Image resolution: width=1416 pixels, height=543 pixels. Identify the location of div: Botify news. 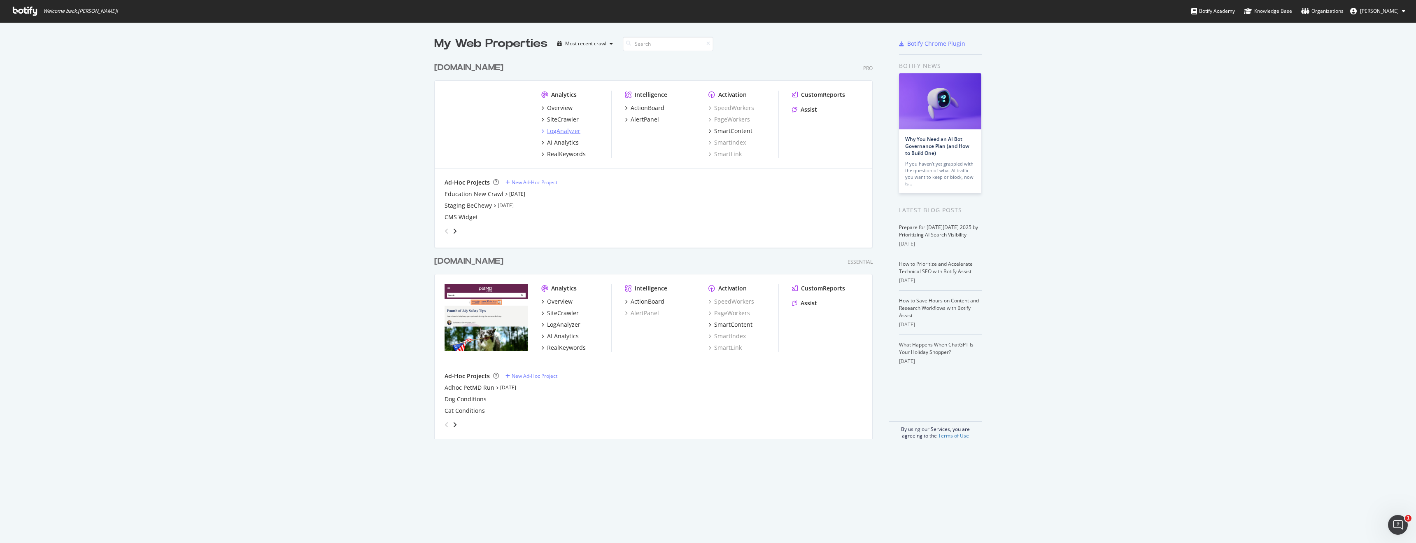
(940, 66).